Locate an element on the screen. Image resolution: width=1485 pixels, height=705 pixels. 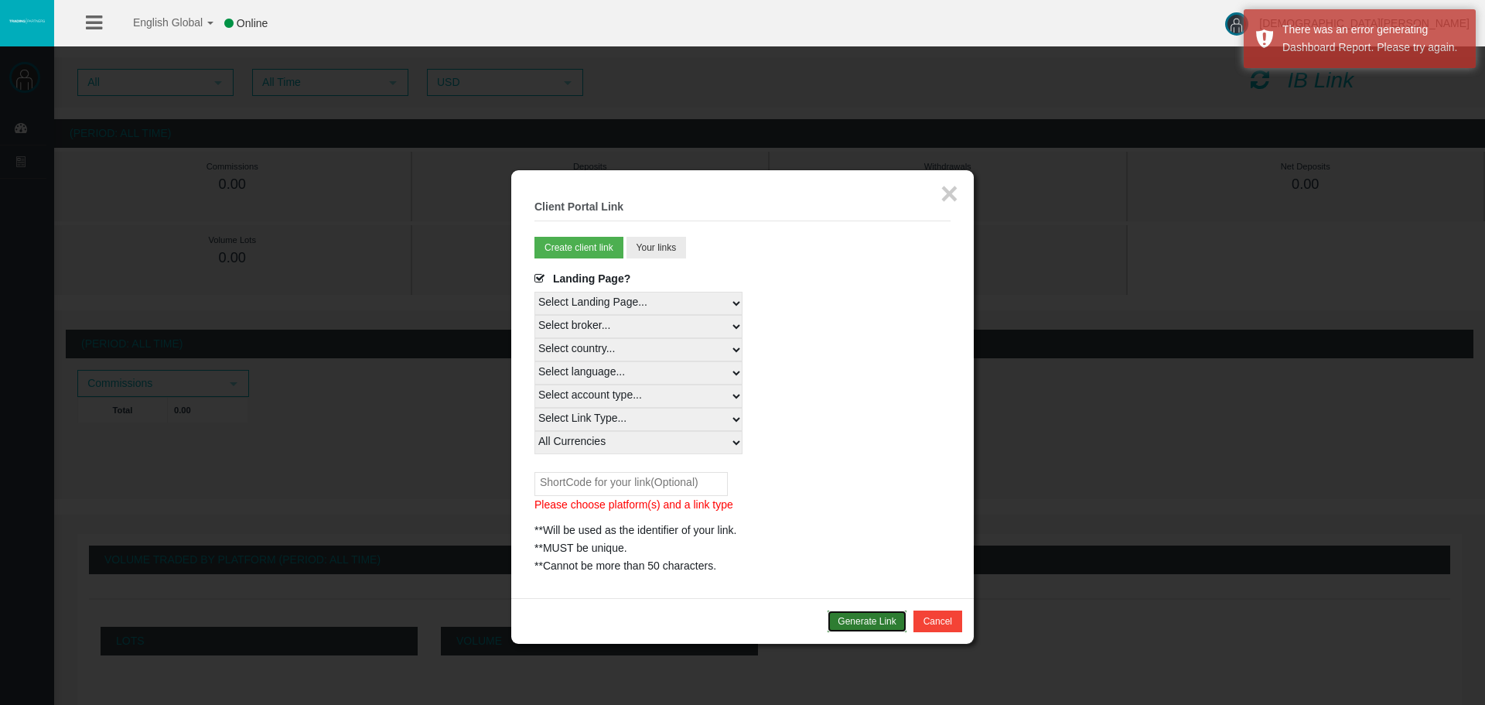
div: **Cannot be more than 50 characters. is located at coordinates (743, 565).